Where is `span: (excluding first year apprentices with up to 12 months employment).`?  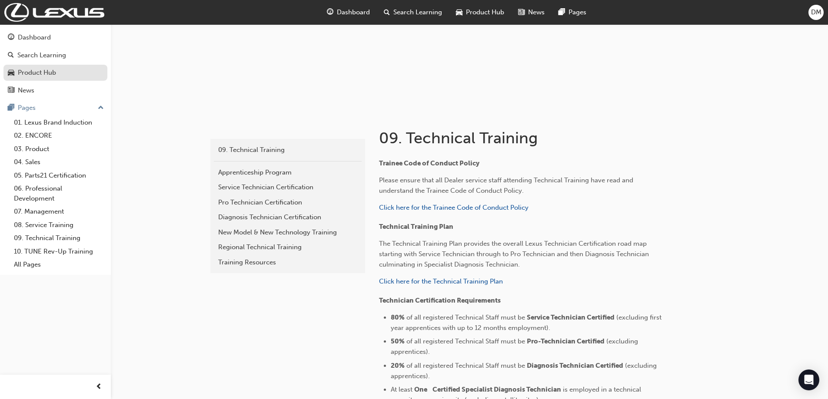 span: (excluding first year apprentices with up to 12 months employment). is located at coordinates (527, 323).